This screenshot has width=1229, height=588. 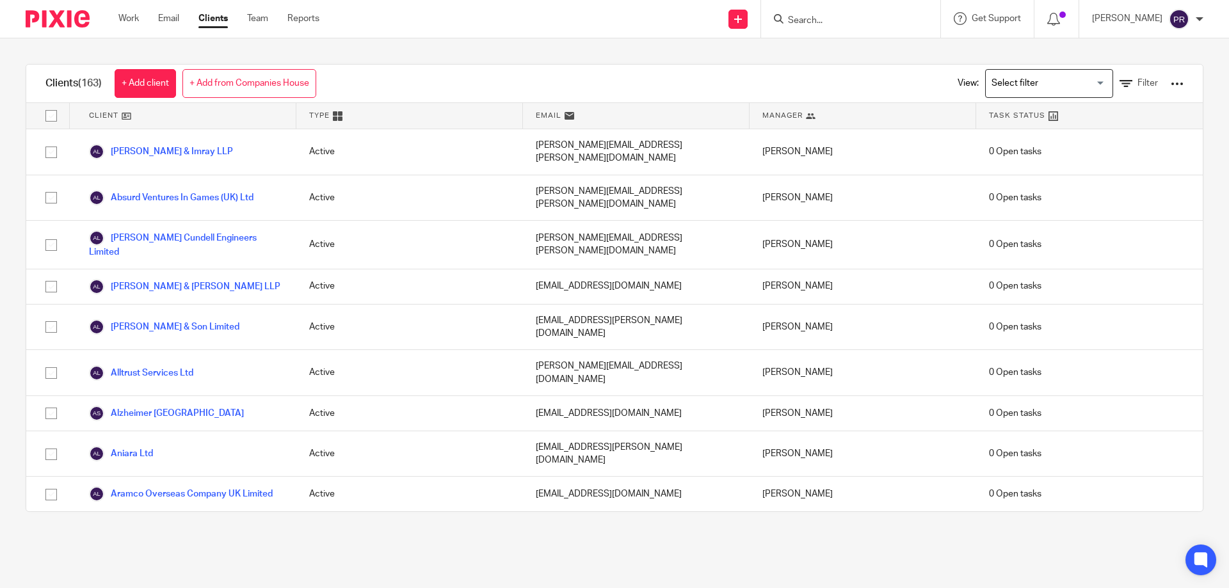 I want to click on div: View:, so click(x=1061, y=83).